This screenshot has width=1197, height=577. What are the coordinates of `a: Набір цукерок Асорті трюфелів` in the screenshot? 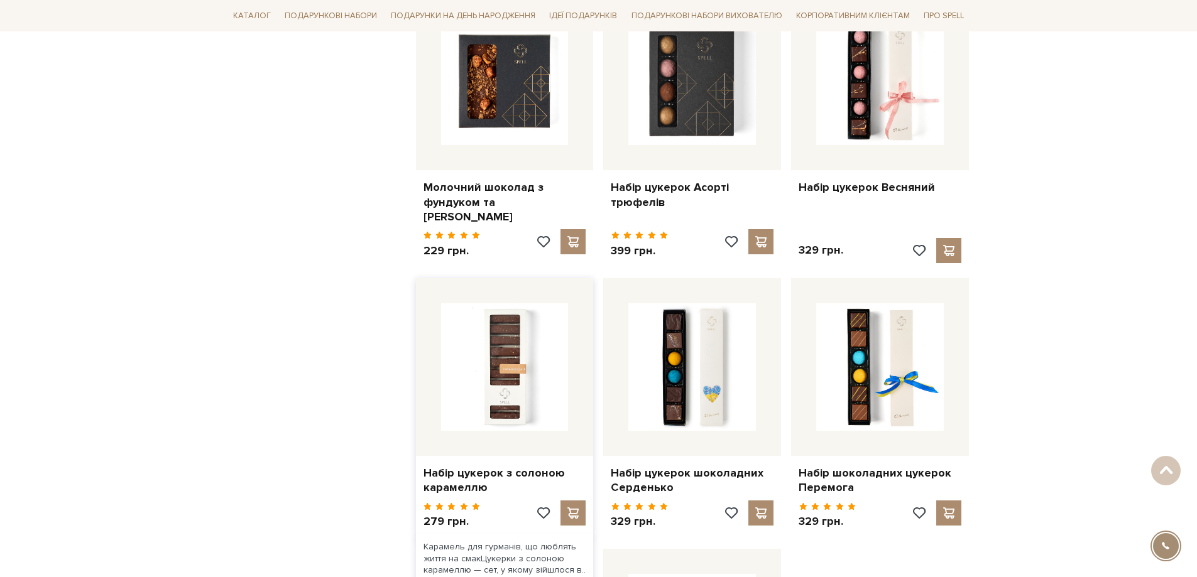 It's located at (692, 195).